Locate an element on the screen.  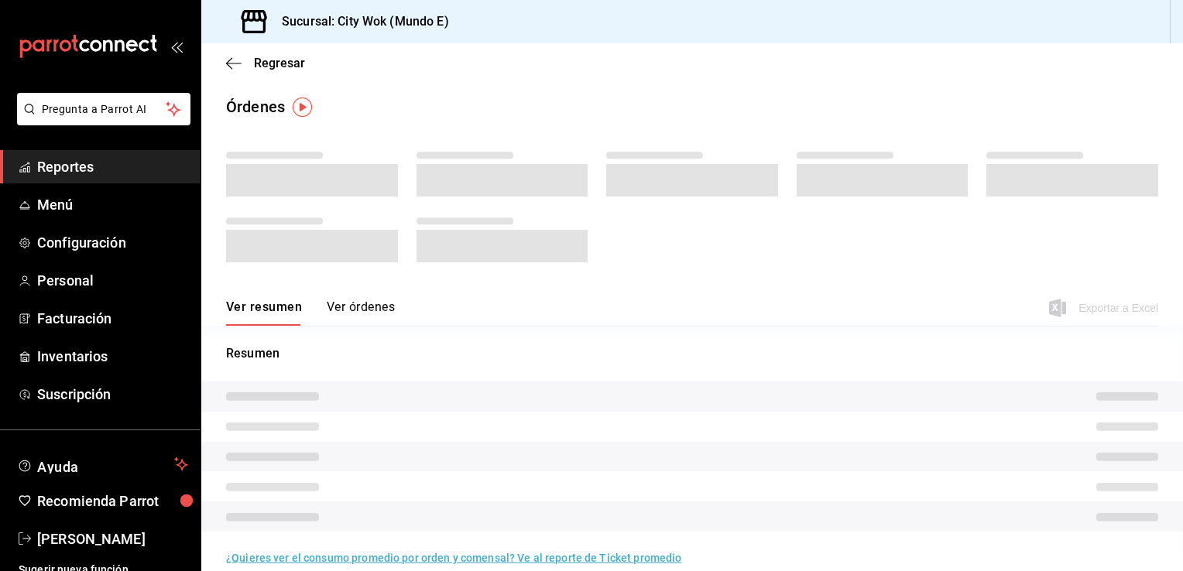
div: Órdenes is located at coordinates (255, 107).